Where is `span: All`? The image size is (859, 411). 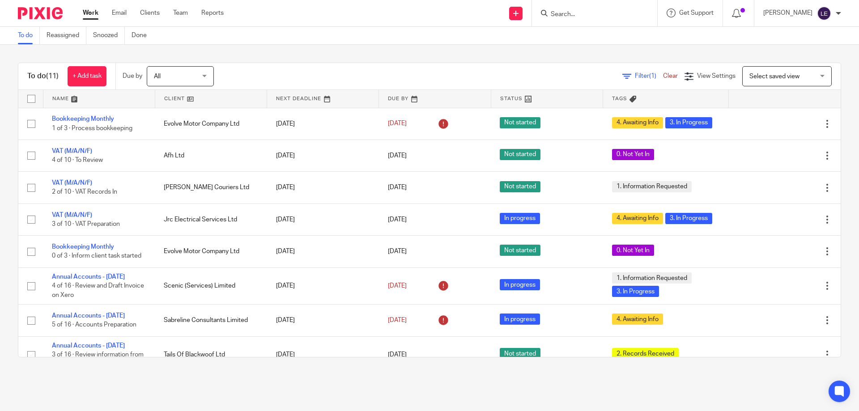
span: All is located at coordinates (157, 76).